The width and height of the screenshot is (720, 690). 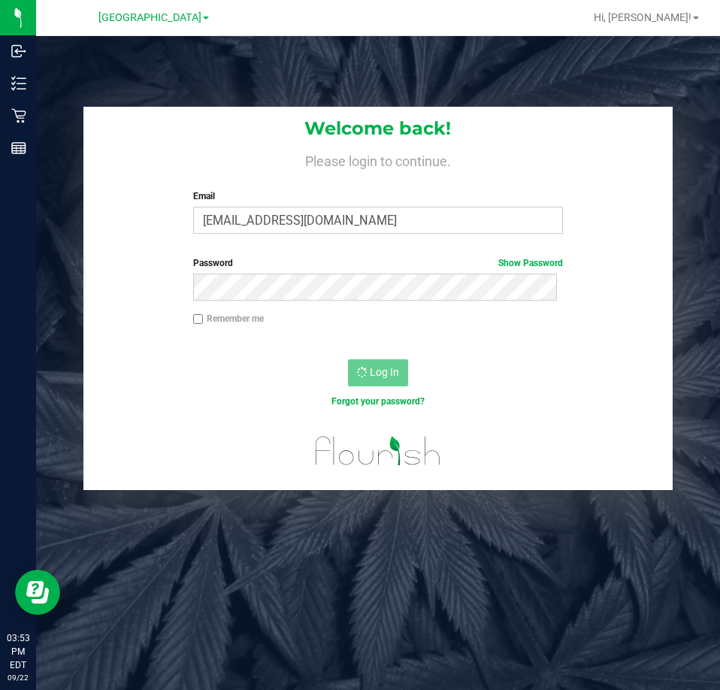 What do you see at coordinates (377, 159) in the screenshot?
I see `h4: Please login to continue.` at bounding box center [377, 159].